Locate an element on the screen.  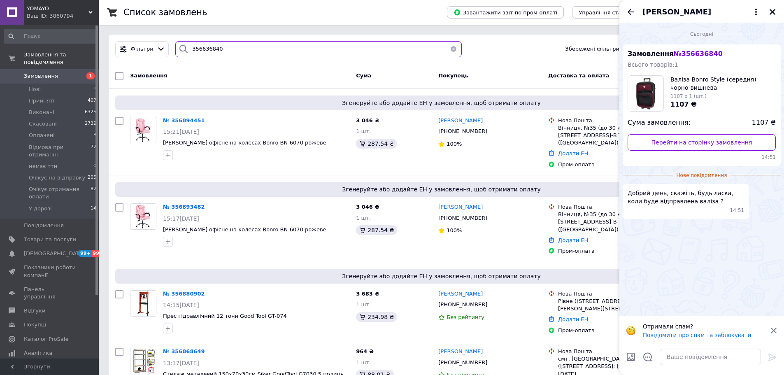
input: Пошук за номером замовлення, ПІБ покупця, номером телефону, Email, номером накладної is located at coordinates (318, 49).